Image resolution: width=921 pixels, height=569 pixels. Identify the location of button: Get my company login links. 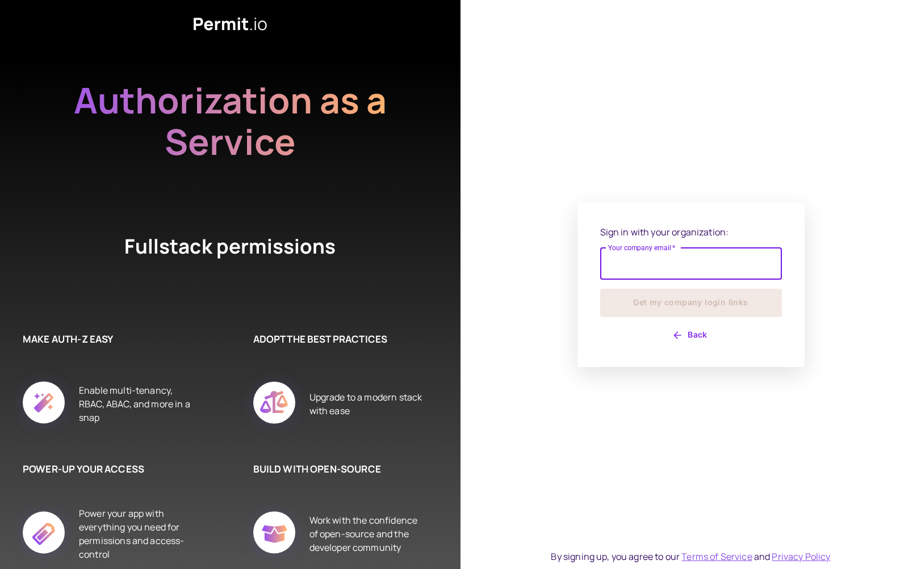
(691, 303).